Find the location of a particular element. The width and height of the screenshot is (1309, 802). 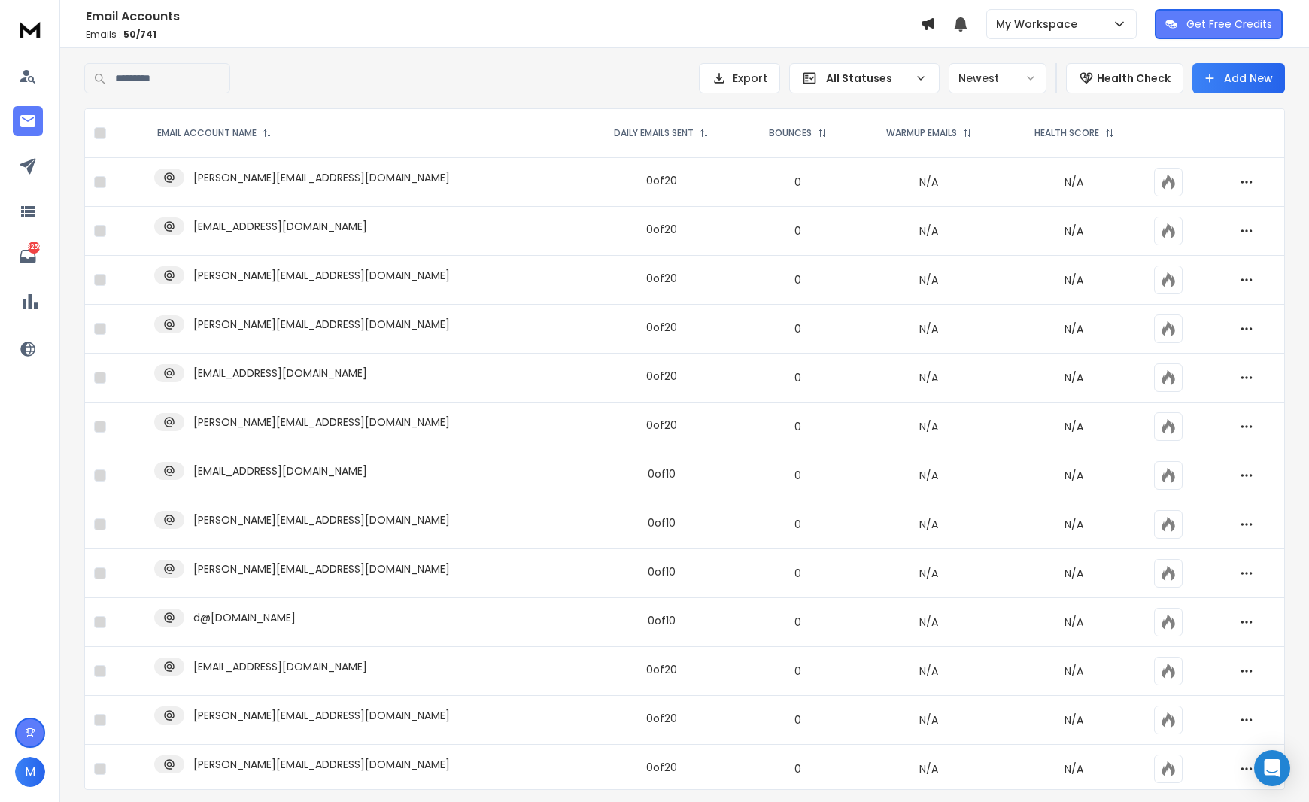

button: Export is located at coordinates (740, 78).